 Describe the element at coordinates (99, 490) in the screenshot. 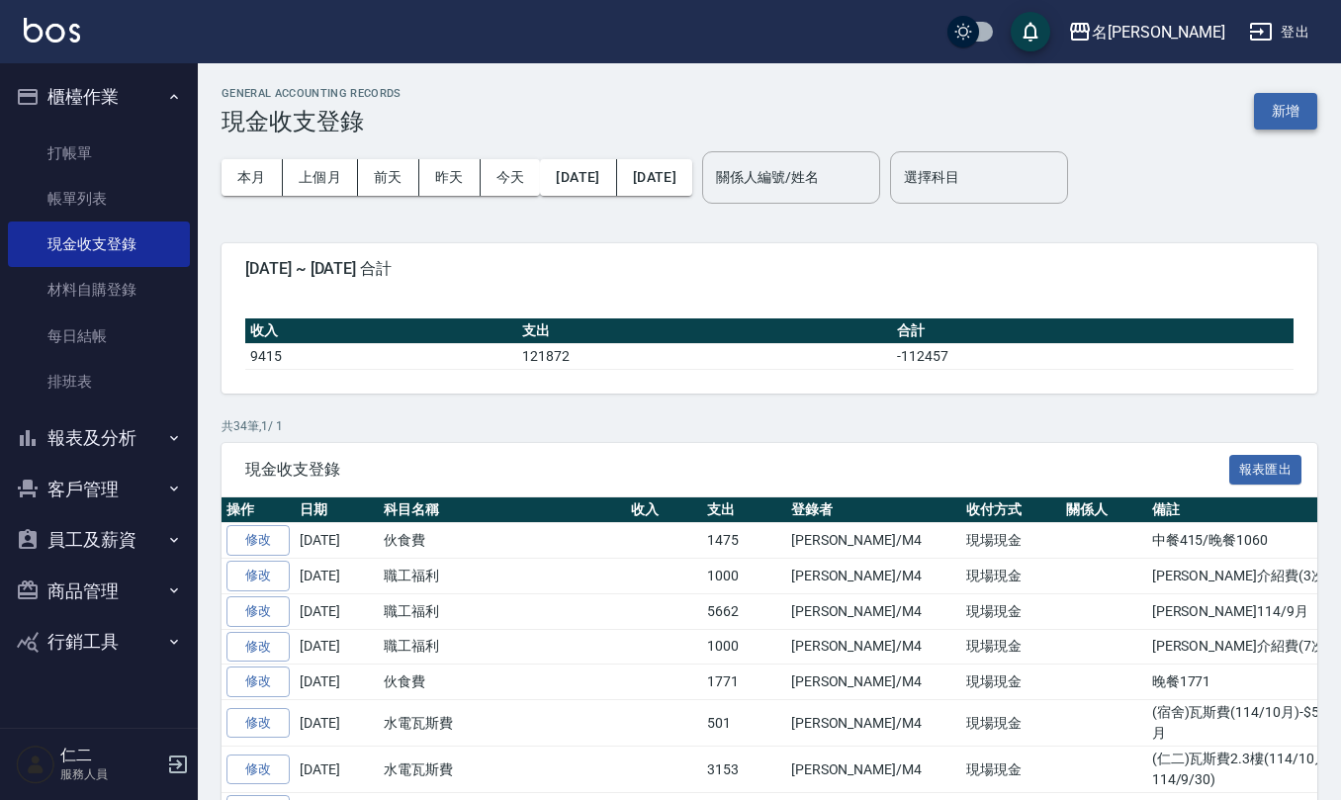

I see `button: 客戶管理` at that location.